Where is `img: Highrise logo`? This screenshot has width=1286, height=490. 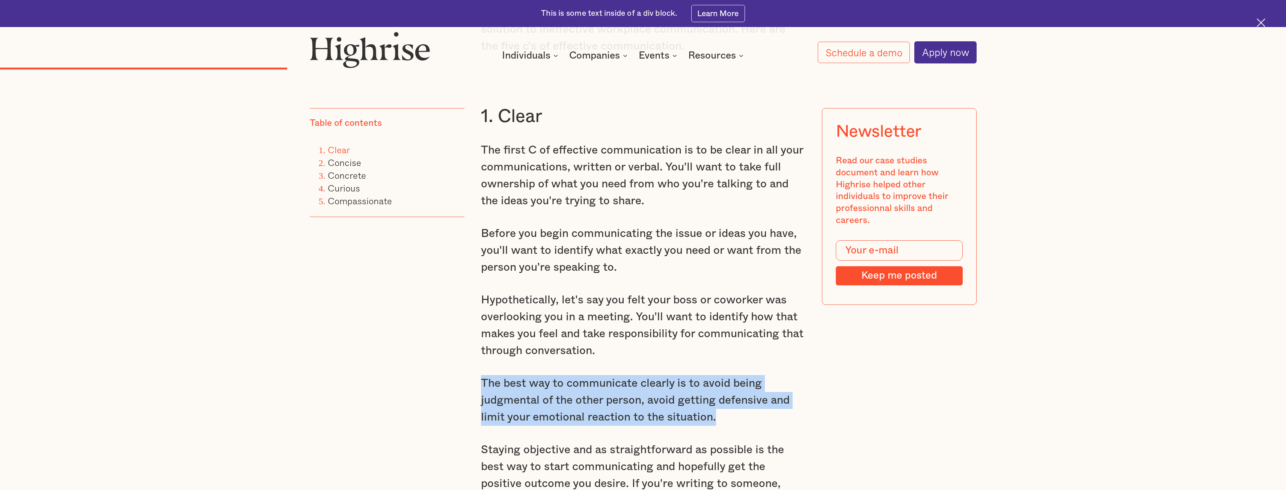 img: Highrise logo is located at coordinates (370, 50).